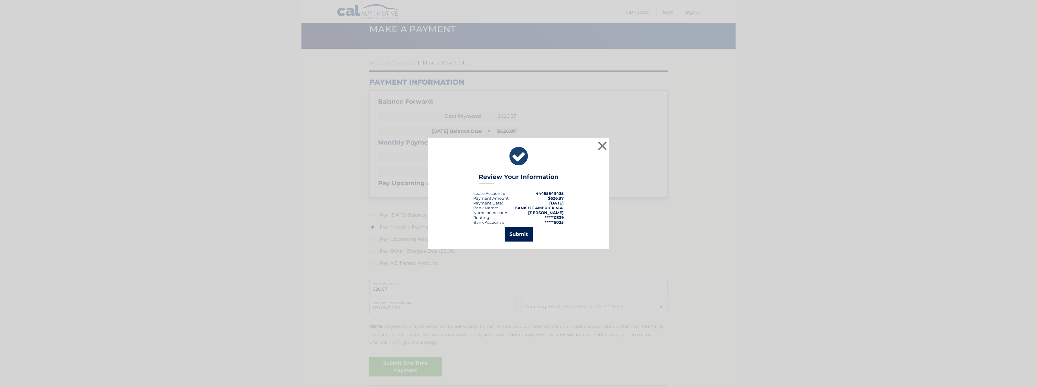 The image size is (1037, 387). Describe the element at coordinates (539, 208) in the screenshot. I see `strong: BANK OF AMERICA N.A.` at that location.